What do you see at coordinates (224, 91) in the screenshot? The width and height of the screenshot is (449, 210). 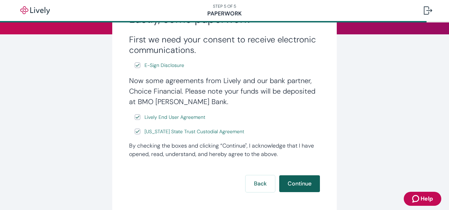 I see `h4: Now some agreements from Lively and our bank partner, Choice Financial. Please note your funds wi...` at bounding box center [224, 91].